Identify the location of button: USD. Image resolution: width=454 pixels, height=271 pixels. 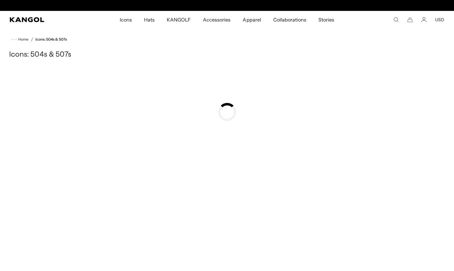
(440, 20).